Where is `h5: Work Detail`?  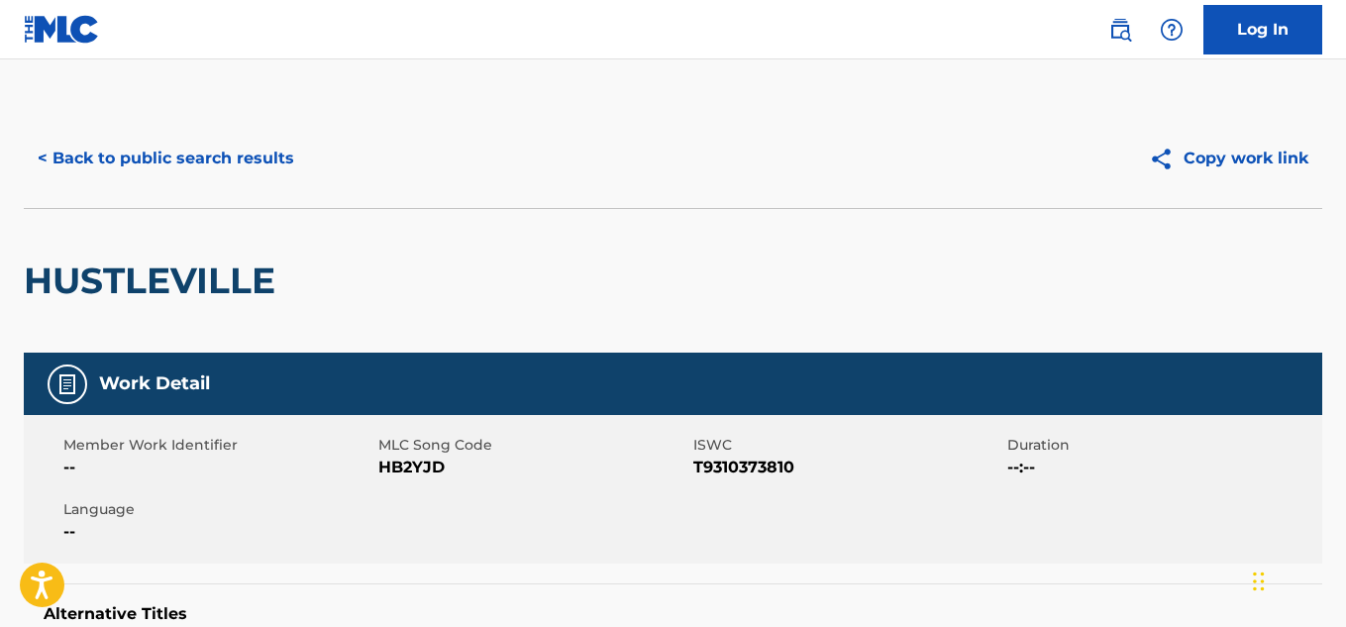 h5: Work Detail is located at coordinates (154, 383).